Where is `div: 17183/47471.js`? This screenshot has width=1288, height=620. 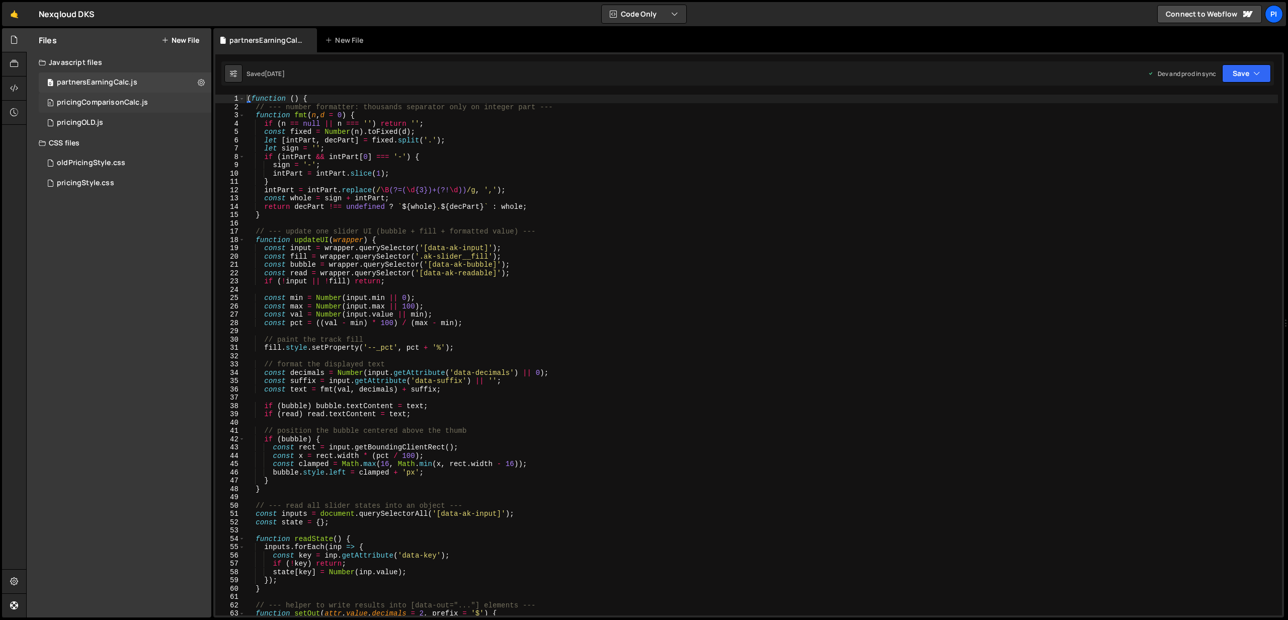
div: 17183/47471.js is located at coordinates (125, 103).